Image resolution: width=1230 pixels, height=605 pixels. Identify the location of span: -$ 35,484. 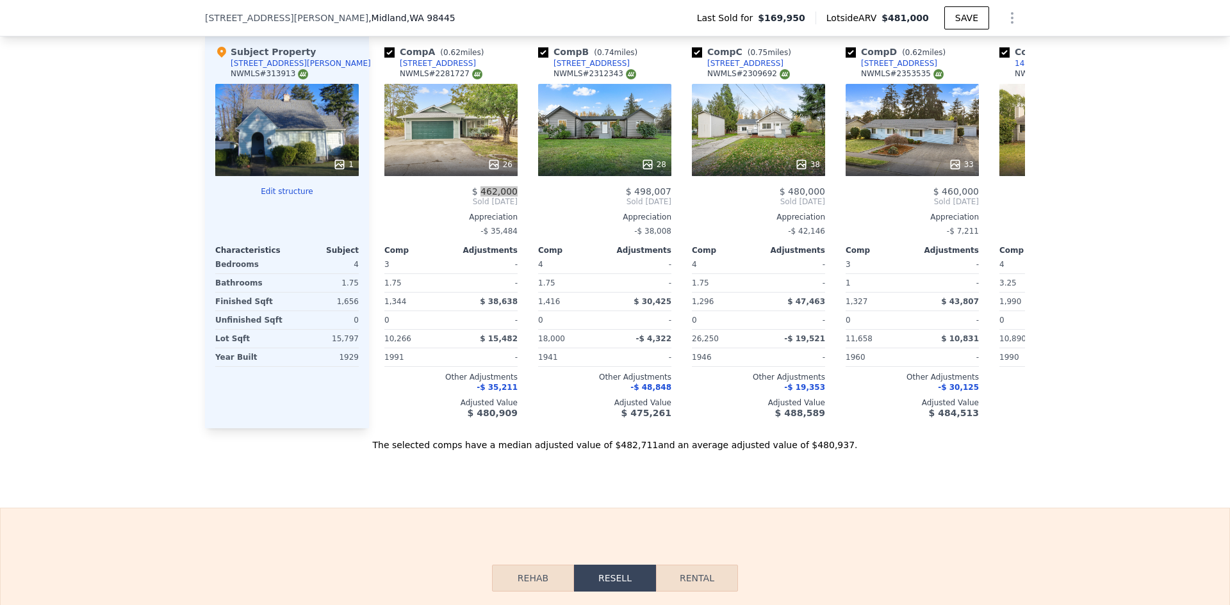
(499, 231).